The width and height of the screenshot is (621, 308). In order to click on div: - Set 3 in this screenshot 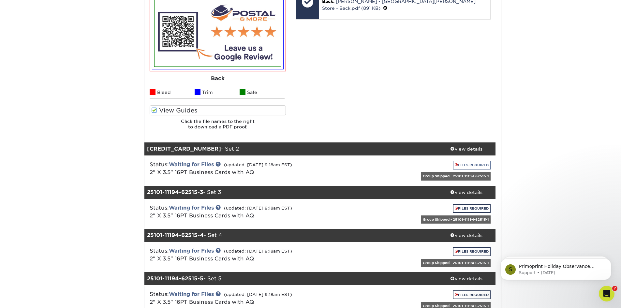, I will do `click(291, 192)`.